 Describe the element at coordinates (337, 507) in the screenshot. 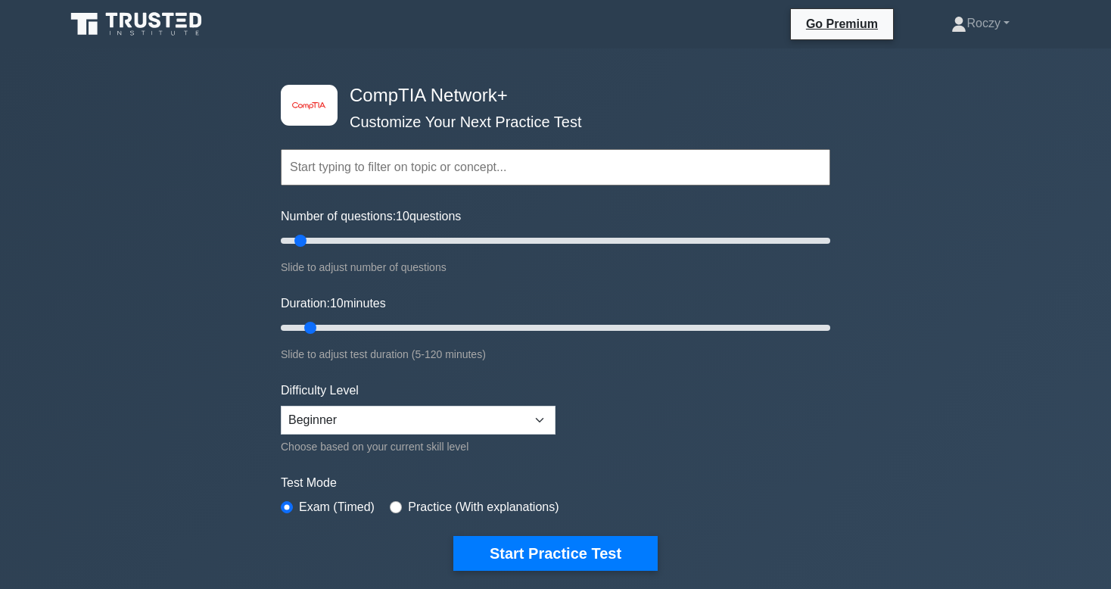

I see `label: Exam (Timed)` at that location.